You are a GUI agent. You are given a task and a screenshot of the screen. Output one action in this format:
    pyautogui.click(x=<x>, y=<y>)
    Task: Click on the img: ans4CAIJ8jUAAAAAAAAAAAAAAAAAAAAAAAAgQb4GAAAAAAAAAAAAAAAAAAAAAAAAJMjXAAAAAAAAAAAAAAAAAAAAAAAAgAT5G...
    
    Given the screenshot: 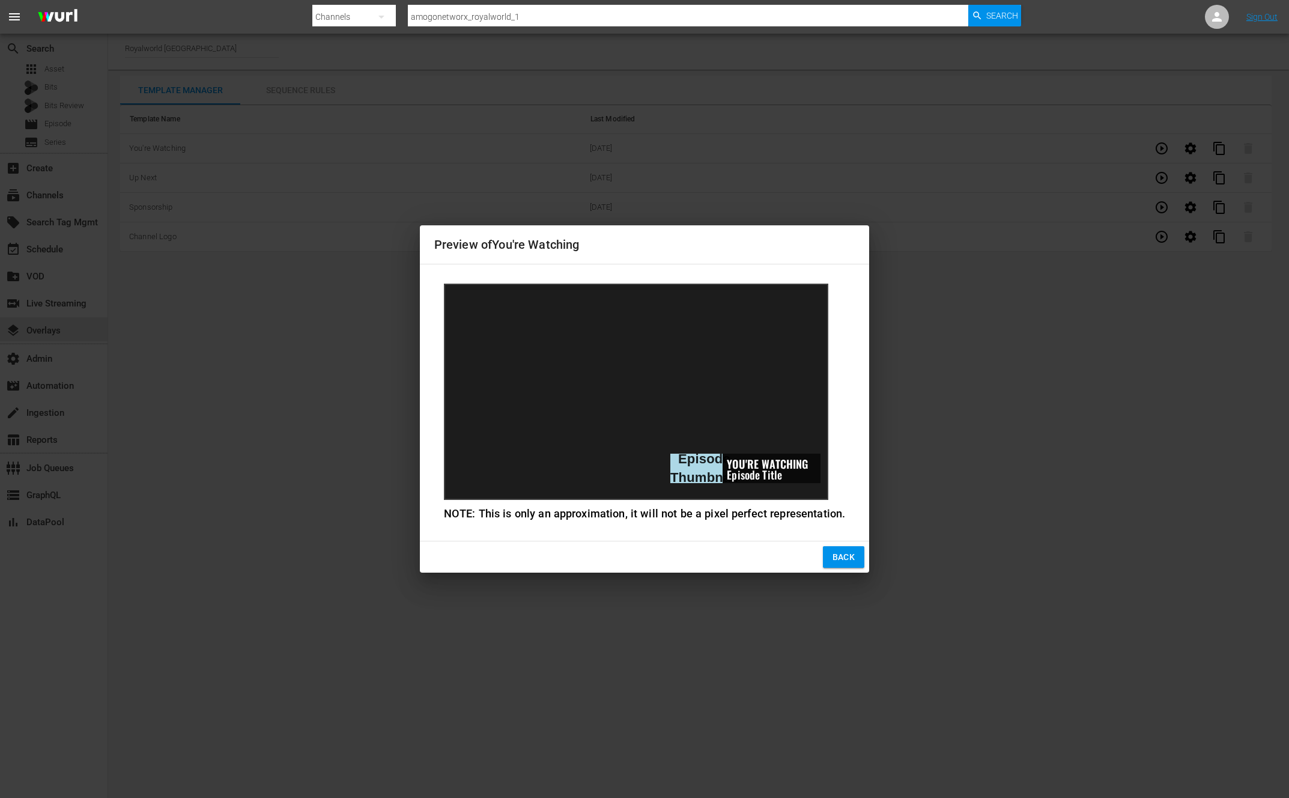 What is the action you would take?
    pyautogui.click(x=58, y=17)
    